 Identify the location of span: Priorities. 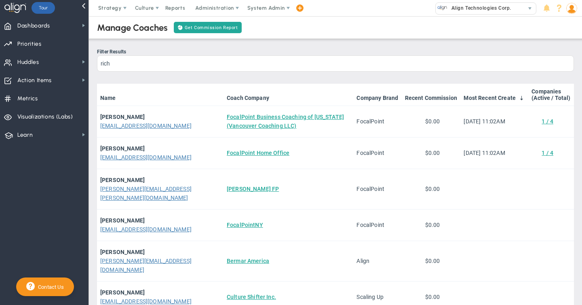
(30, 44).